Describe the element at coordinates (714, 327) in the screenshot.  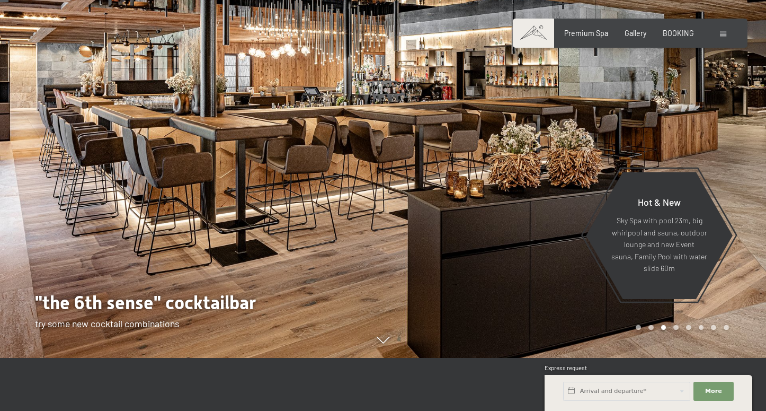
I see `div: Carousel Page 7` at that location.